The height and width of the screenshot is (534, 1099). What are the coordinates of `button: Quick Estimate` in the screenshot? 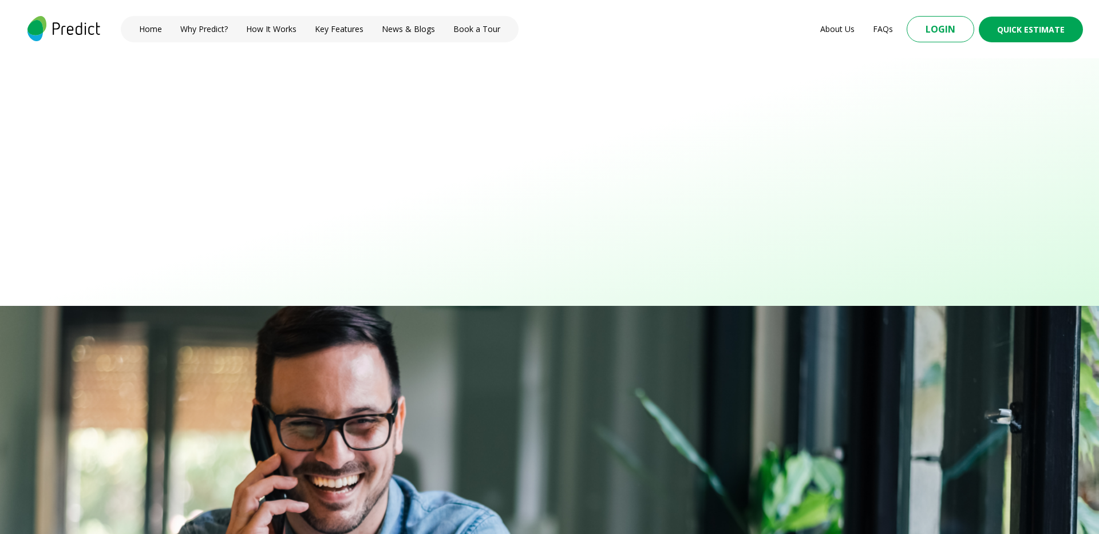 It's located at (1031, 29).